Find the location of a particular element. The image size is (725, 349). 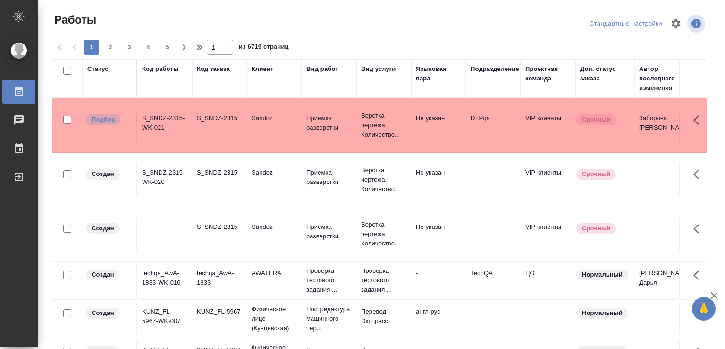

div: Автор последнего изменения is located at coordinates (662, 78).